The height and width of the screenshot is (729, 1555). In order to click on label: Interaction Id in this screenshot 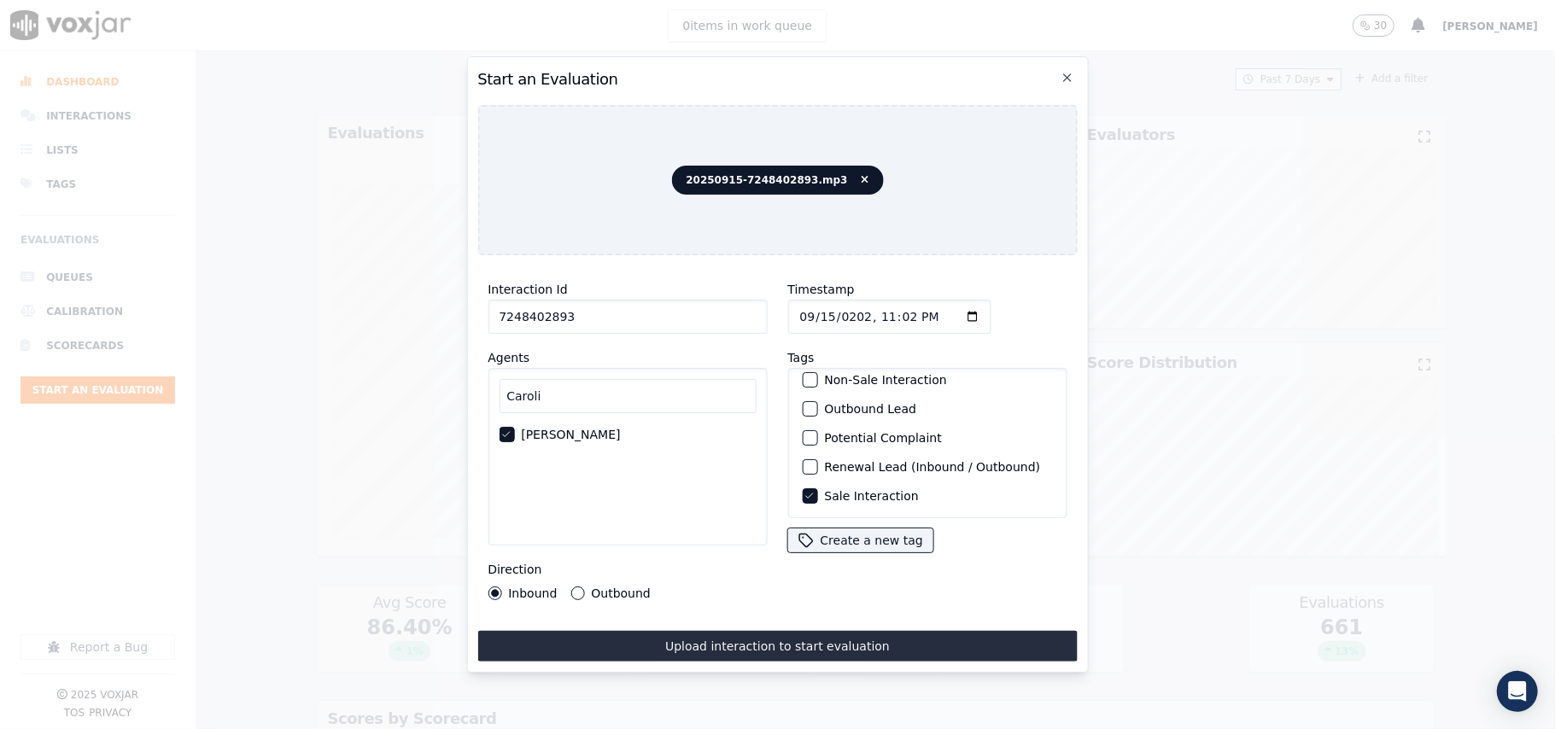, I will do `click(527, 289)`.